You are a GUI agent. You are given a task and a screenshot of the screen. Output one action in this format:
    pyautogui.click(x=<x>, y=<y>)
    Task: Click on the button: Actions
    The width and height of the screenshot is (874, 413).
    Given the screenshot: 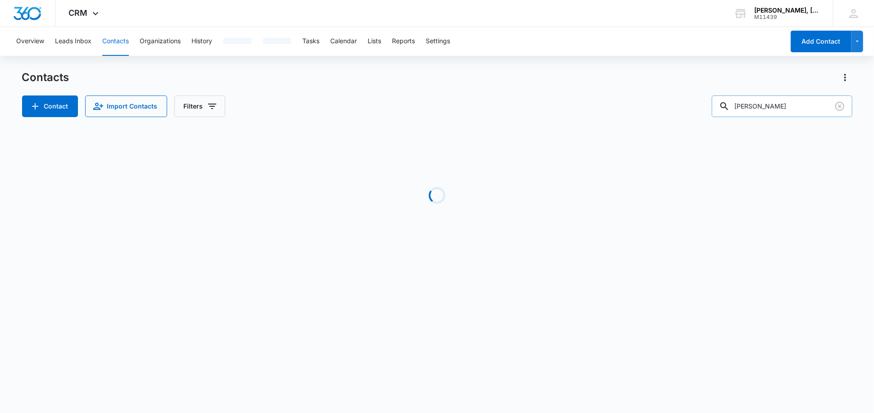 What is the action you would take?
    pyautogui.click(x=845, y=77)
    